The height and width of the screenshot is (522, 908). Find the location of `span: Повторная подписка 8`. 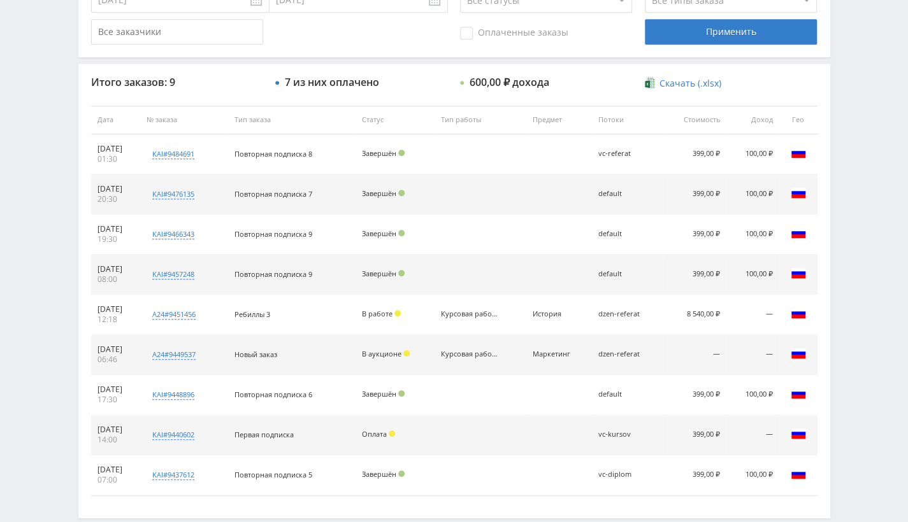

span: Повторная подписка 8 is located at coordinates (273, 154).